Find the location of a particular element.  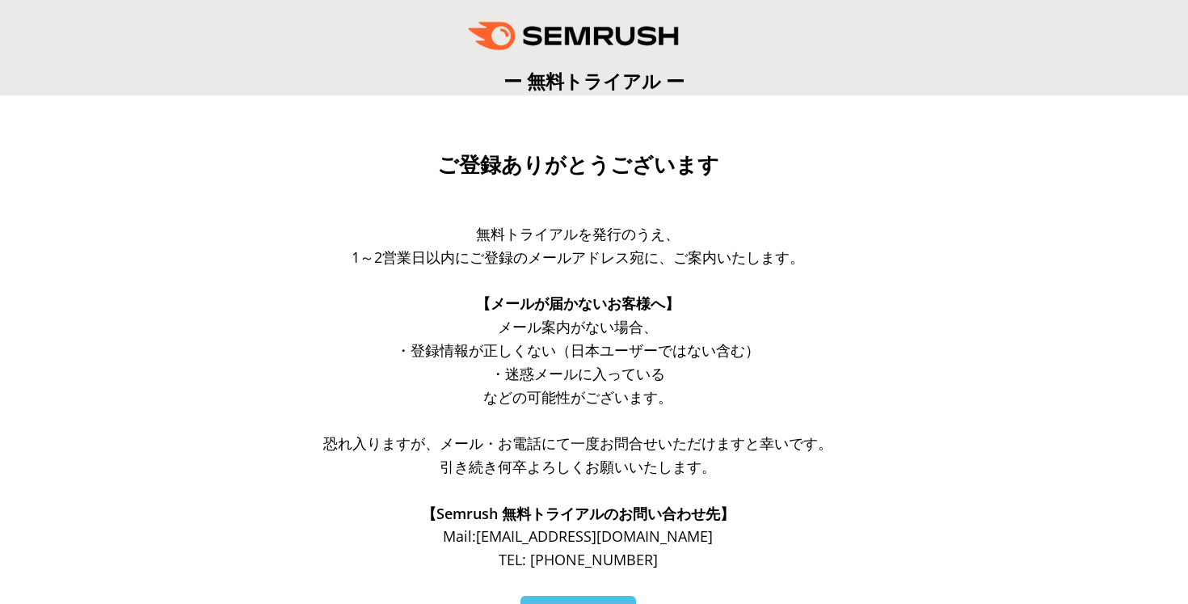

span: 1～2営業日以内にご登録のメールアドレス宛に、ご案内いたします。 is located at coordinates (578, 257).